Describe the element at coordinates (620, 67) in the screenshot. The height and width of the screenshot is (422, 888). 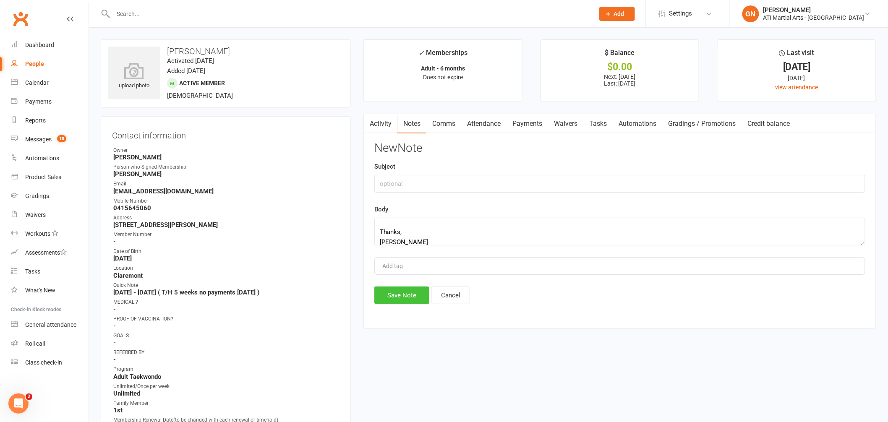
I see `div: $0.00` at that location.